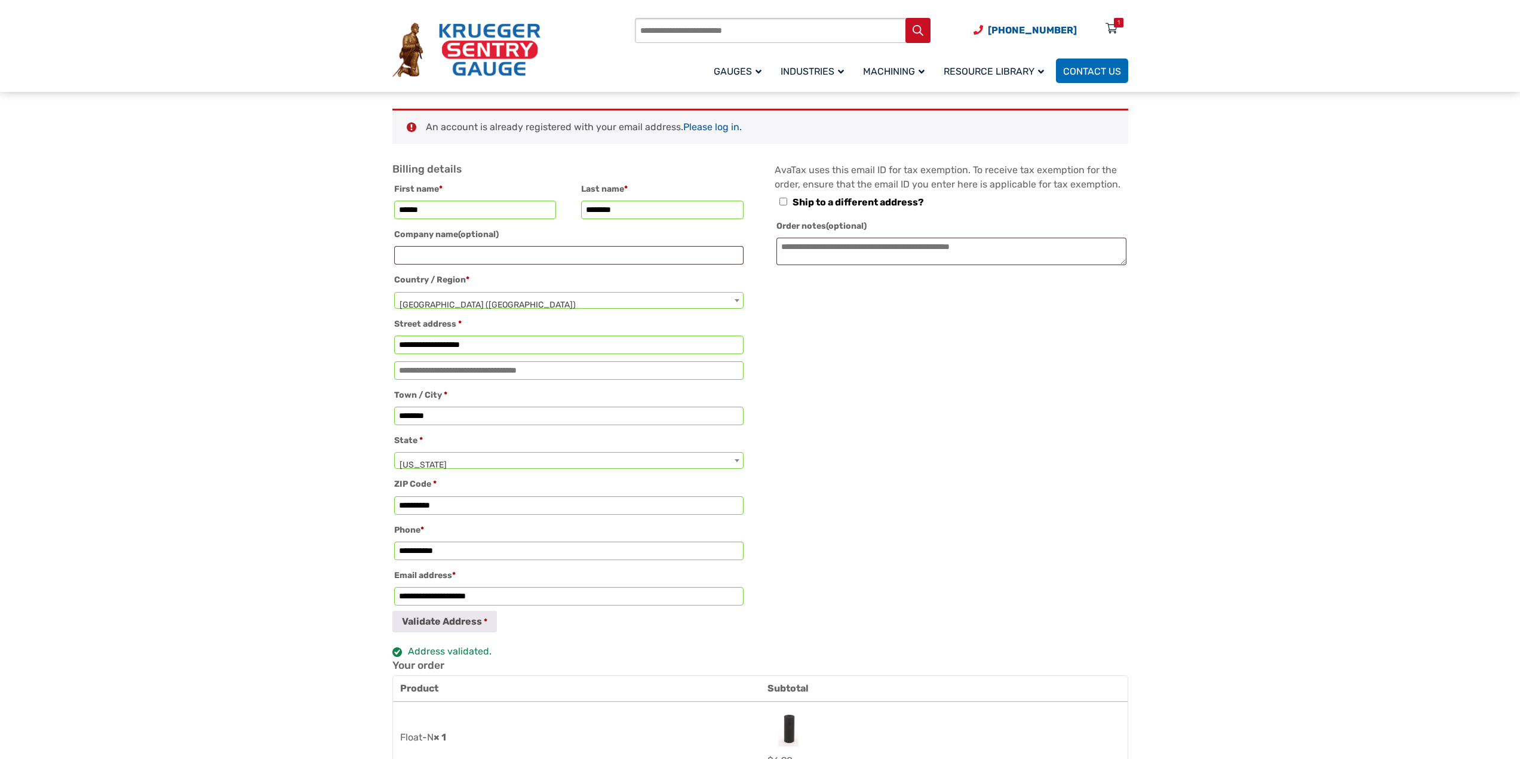 The height and width of the screenshot is (759, 1520). I want to click on span: Oregon, so click(569, 465).